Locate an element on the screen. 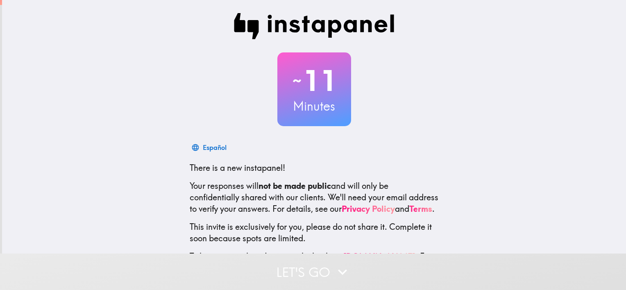 The width and height of the screenshot is (626, 290). div: Español is located at coordinates (215, 148).